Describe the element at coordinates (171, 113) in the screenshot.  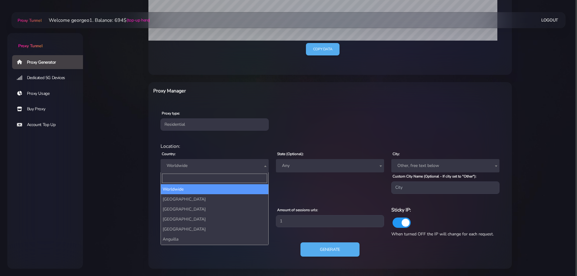
I see `label: Proxy type:` at that location.